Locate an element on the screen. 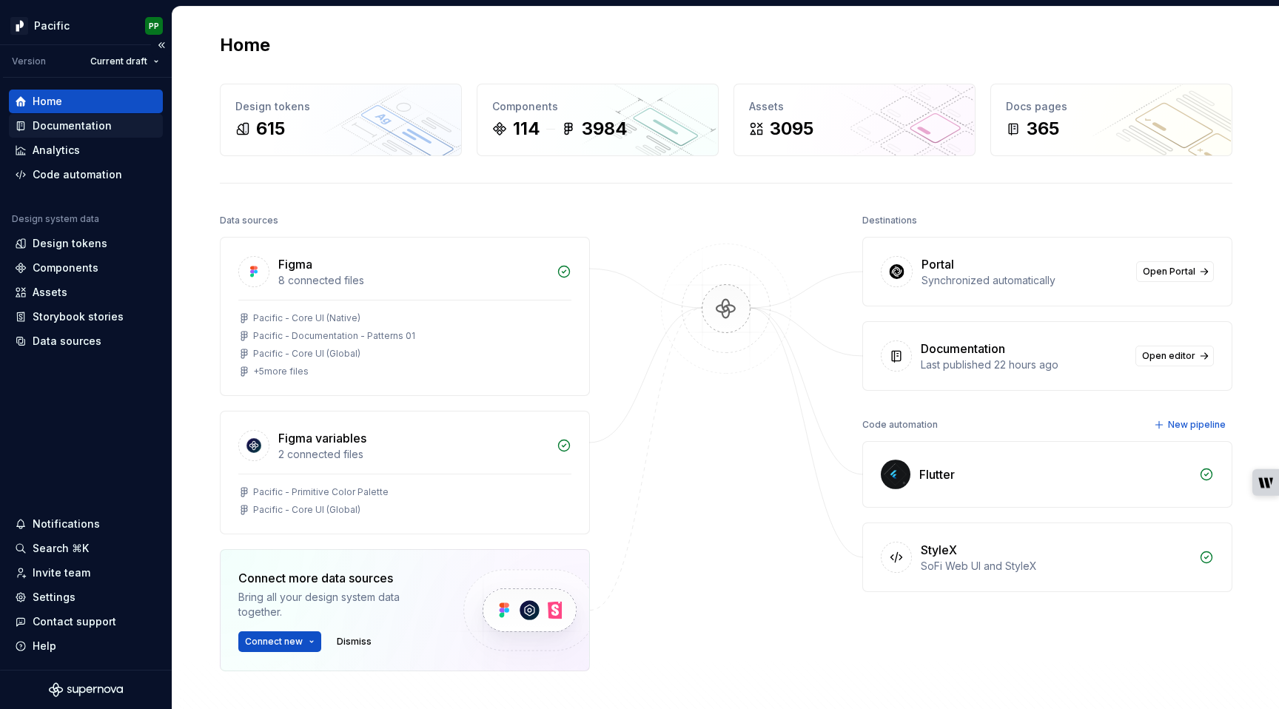  a: Open Portal is located at coordinates (1174, 272).